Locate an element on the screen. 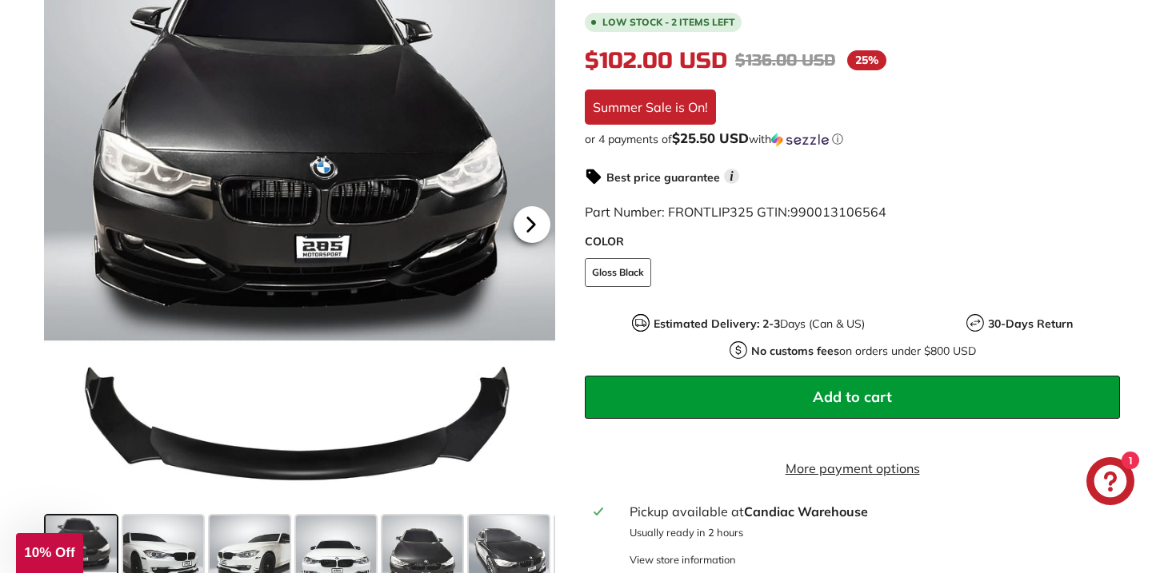 The width and height of the screenshot is (1152, 573). label: COLOR is located at coordinates (852, 241).